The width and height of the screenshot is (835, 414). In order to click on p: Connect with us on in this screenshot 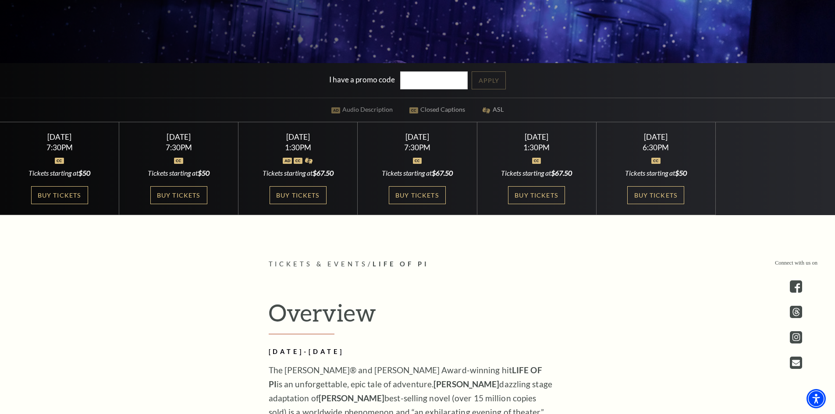, I will do `click(796, 263)`.